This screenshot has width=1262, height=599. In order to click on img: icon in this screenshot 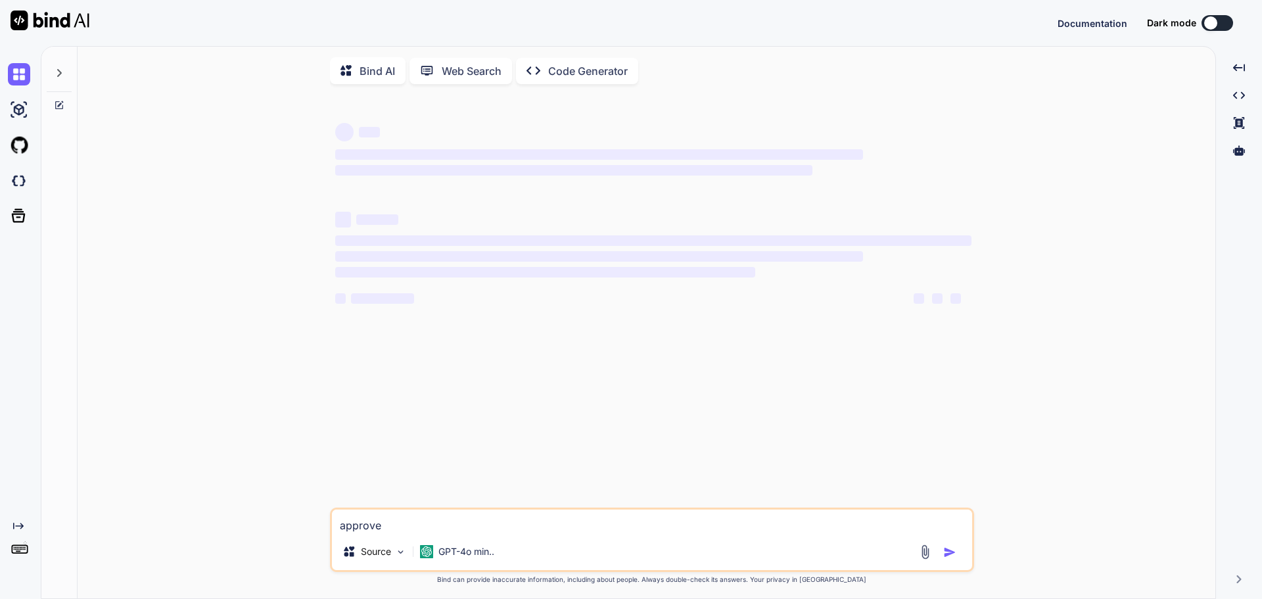, I will do `click(950, 552)`.